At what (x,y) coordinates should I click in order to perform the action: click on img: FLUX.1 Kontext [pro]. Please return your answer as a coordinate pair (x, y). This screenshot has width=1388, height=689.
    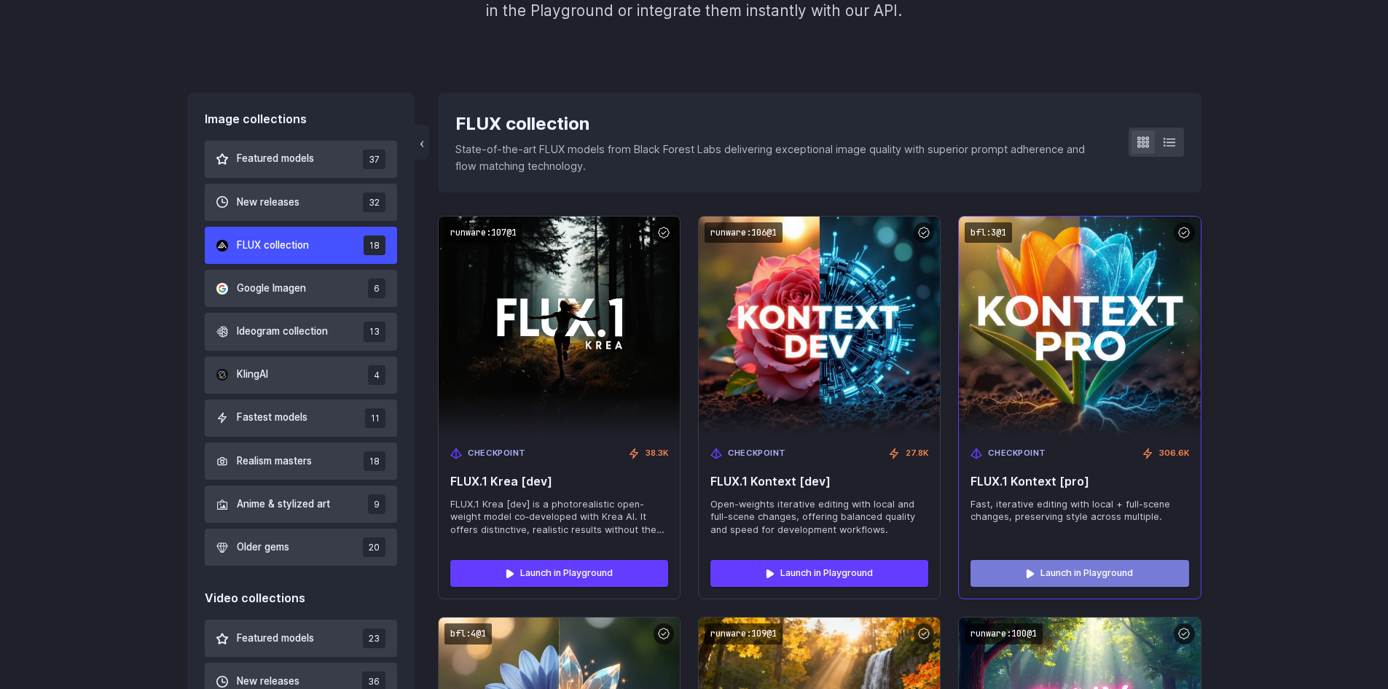
    Looking at the image, I should click on (1080, 325).